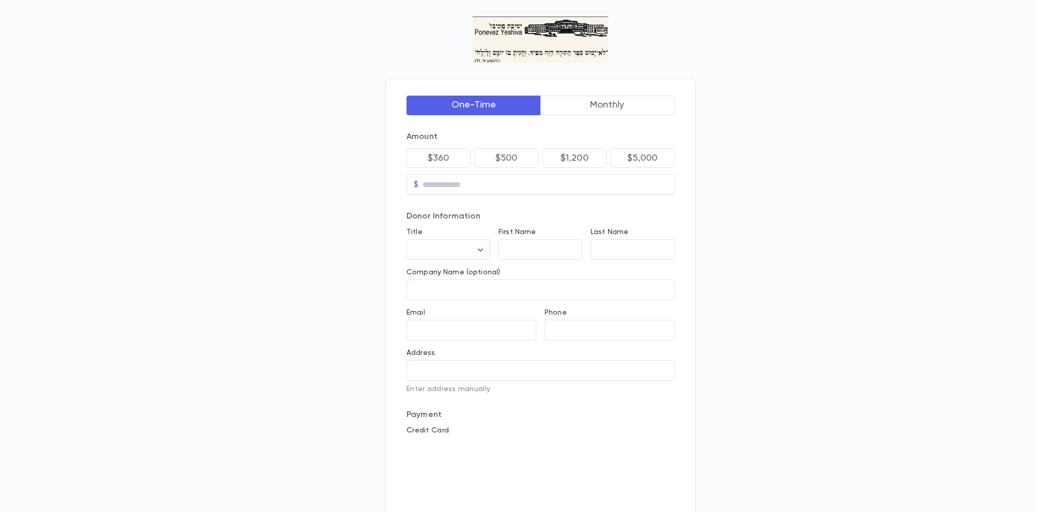  What do you see at coordinates (609, 232) in the screenshot?
I see `label: Last Name` at bounding box center [609, 232].